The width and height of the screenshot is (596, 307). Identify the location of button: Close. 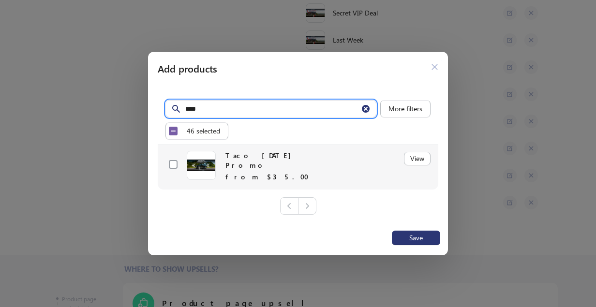
(435, 67).